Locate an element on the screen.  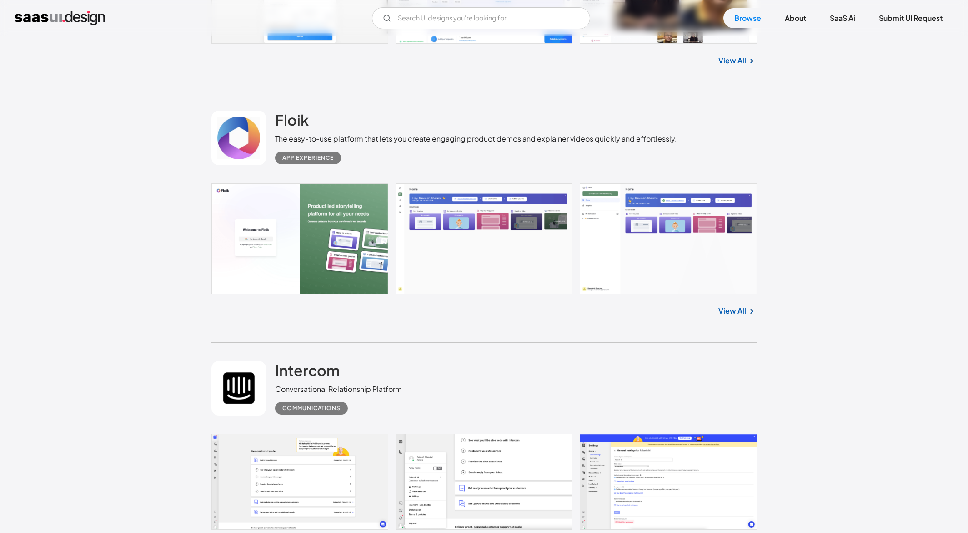
a: Intercom is located at coordinates (308, 372).